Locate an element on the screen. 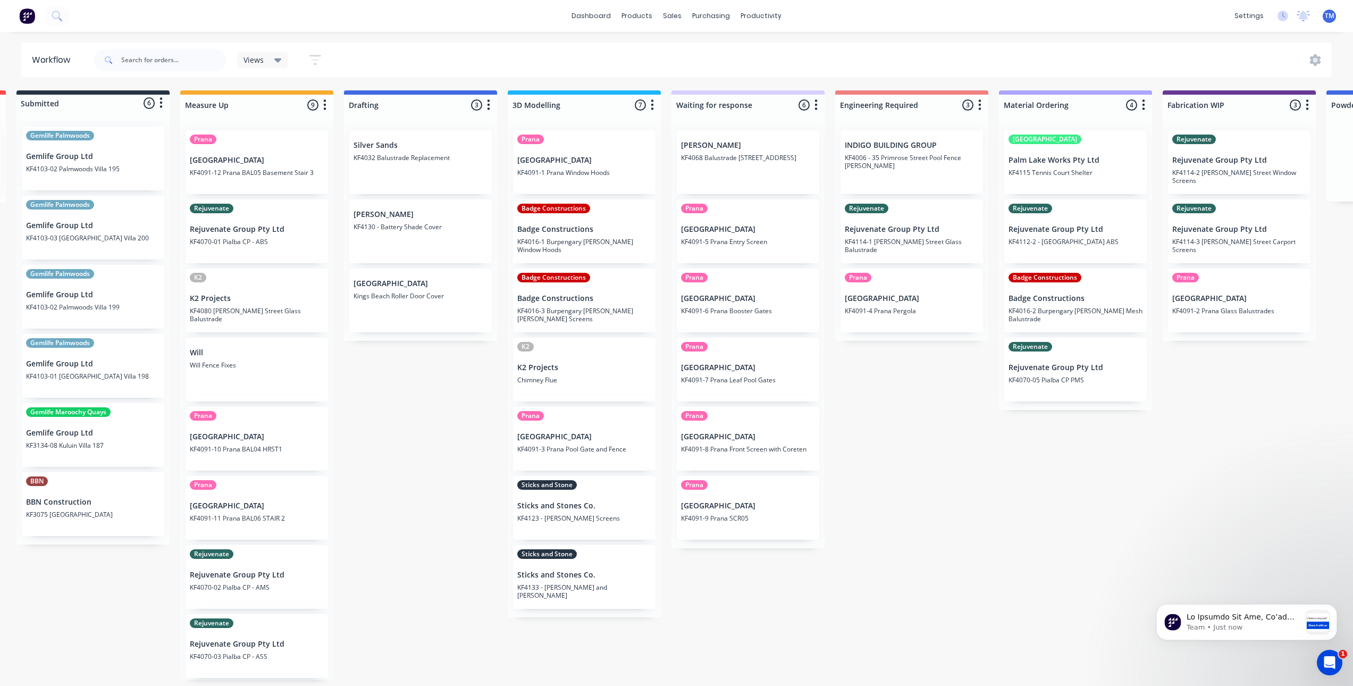 This screenshot has height=686, width=1353. p: KF4070-03 Pialba CP - ASS is located at coordinates (257, 656).